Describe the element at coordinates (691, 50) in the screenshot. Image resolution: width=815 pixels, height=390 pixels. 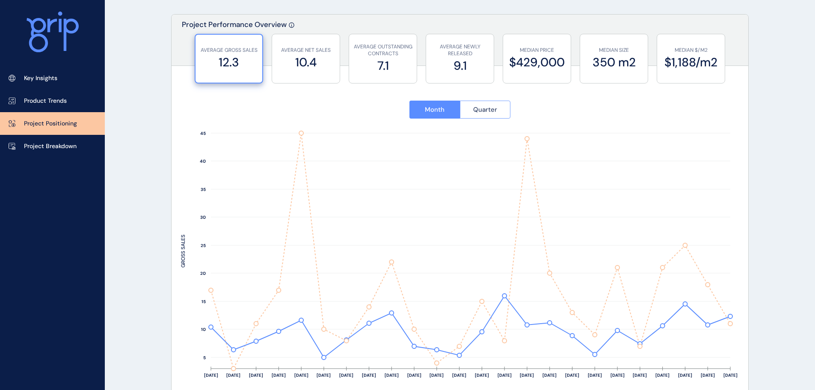
I see `p: MEDIAN $/M2` at that location.